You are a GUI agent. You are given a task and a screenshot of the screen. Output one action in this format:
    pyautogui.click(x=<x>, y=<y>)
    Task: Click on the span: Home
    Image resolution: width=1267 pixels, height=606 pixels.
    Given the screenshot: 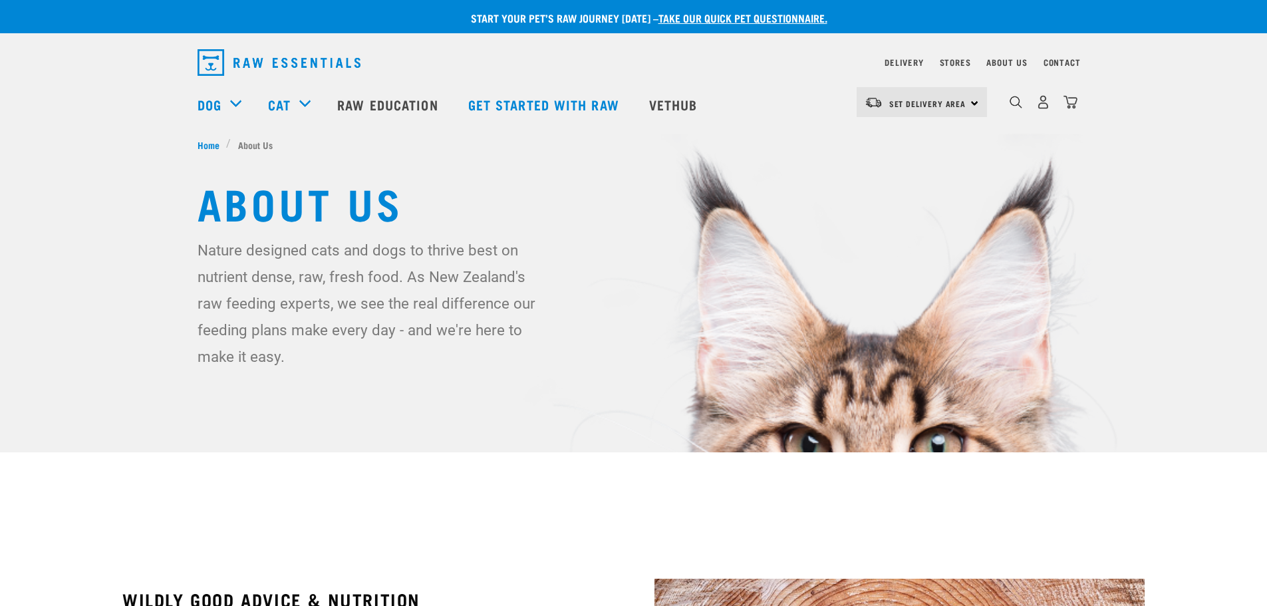 What is the action you would take?
    pyautogui.click(x=208, y=144)
    